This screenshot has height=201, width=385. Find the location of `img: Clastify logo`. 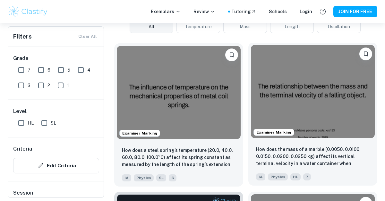

img: Clastify logo is located at coordinates (28, 12).